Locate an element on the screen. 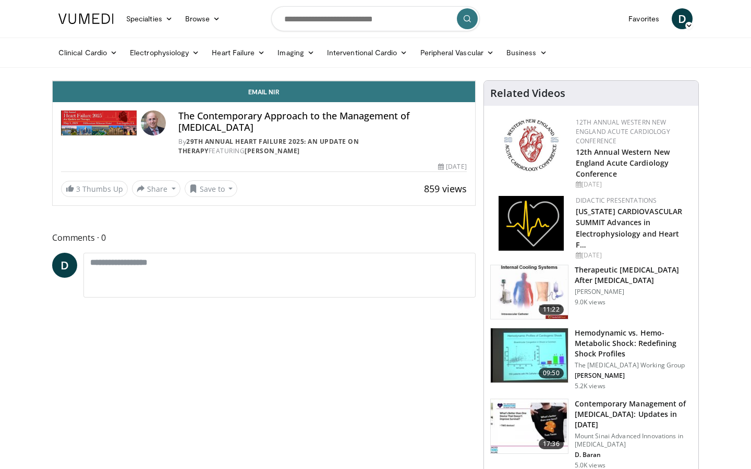 The image size is (751, 469). span: 11:22 is located at coordinates (551, 310).